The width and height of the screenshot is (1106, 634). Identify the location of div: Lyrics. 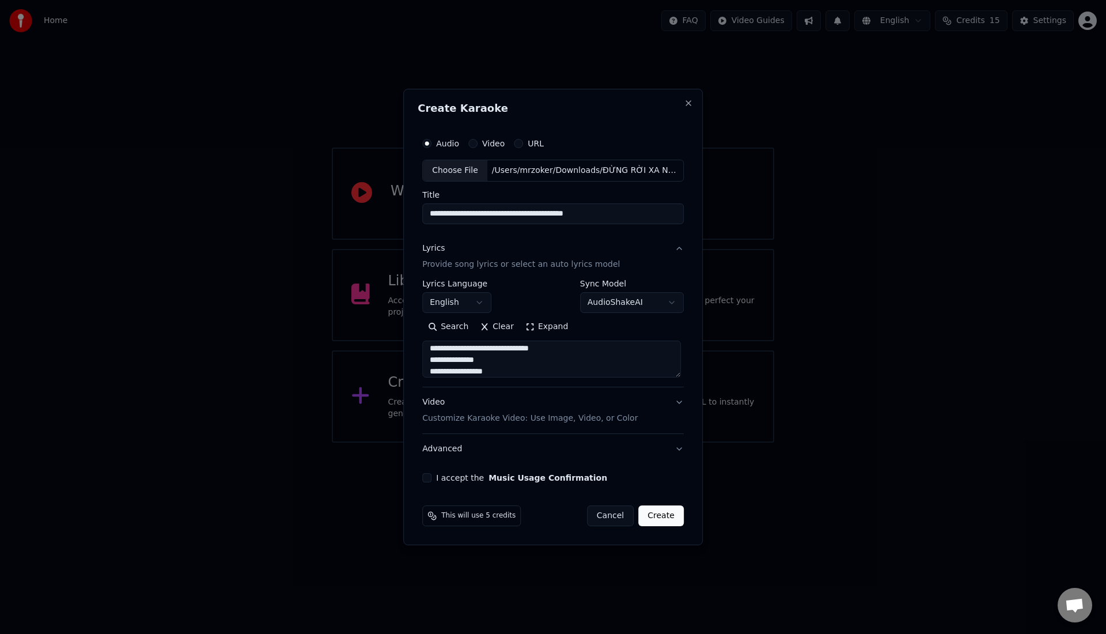
(433, 248).